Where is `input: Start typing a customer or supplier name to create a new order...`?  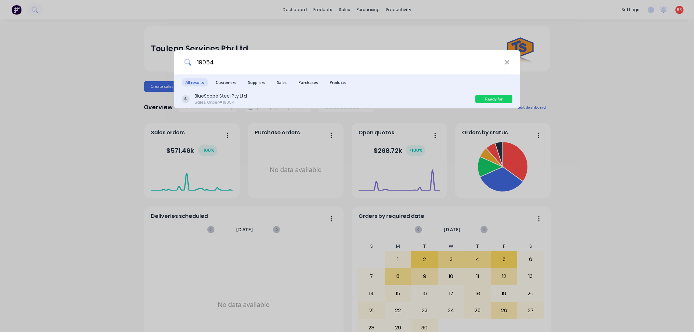 input: Start typing a customer or supplier name to create a new order... is located at coordinates (348, 62).